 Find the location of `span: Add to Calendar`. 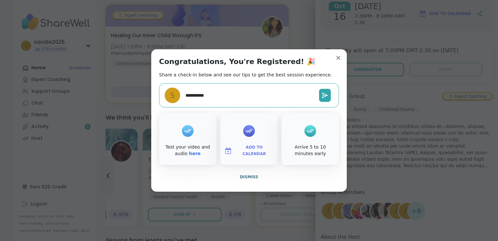

span: Add to Calendar is located at coordinates (254, 150).